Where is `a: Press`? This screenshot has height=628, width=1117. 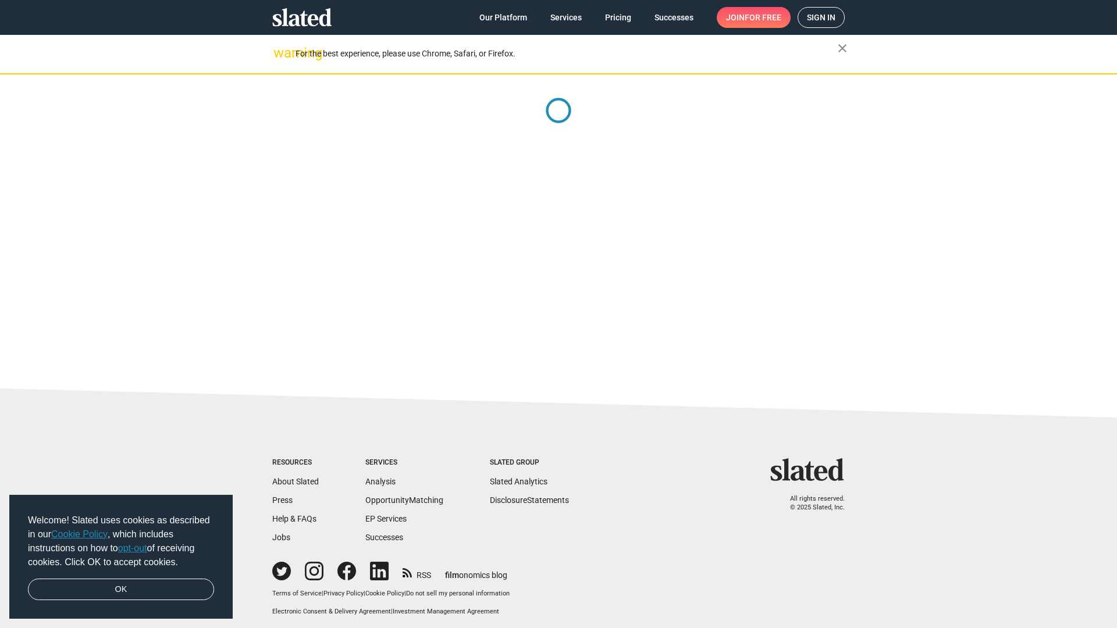
a: Press is located at coordinates (282, 500).